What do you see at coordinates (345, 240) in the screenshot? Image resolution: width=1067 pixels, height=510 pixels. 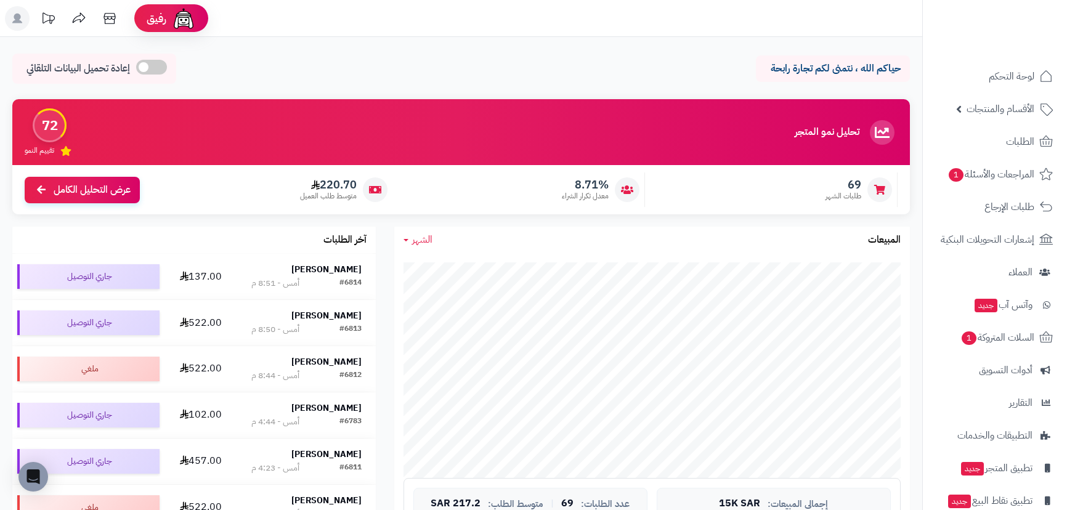 I see `h3: آخر الطلبات` at bounding box center [345, 240].